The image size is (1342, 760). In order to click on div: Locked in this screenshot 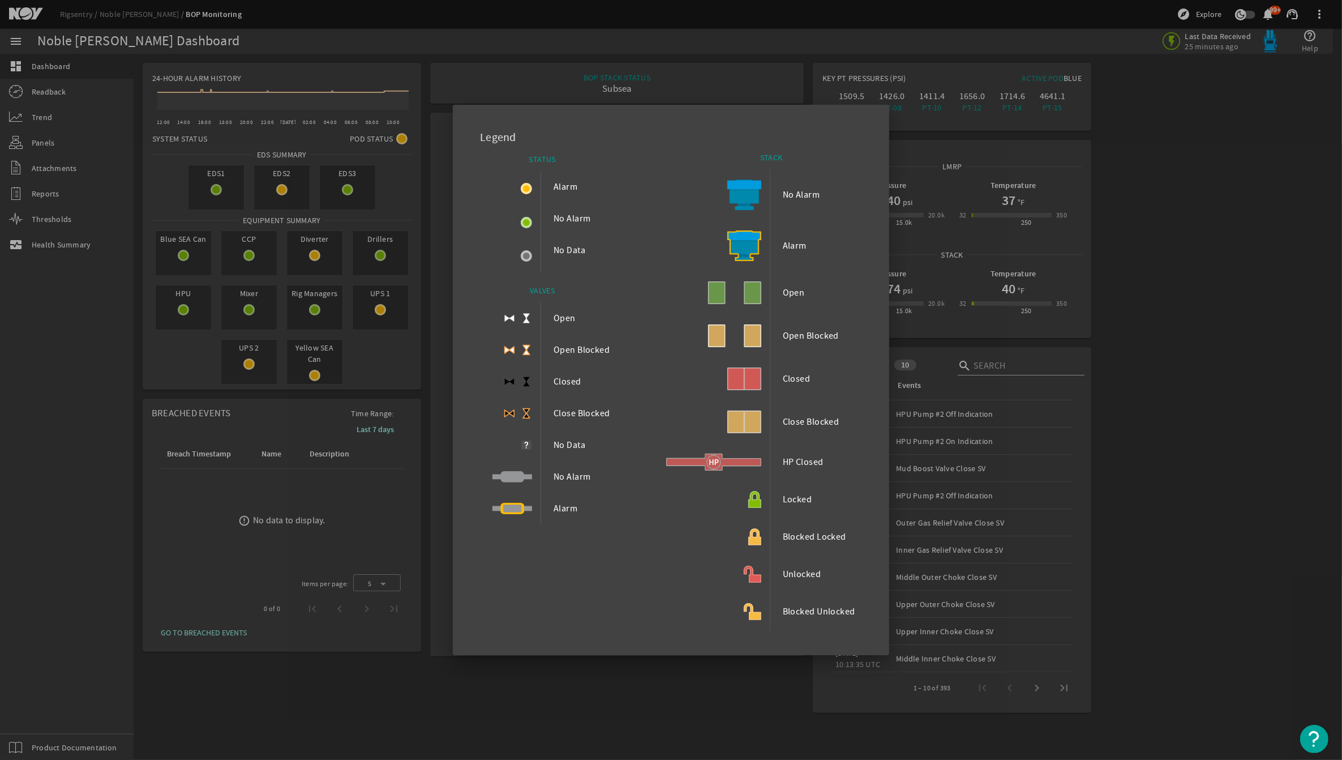, I will do `click(820, 499)`.